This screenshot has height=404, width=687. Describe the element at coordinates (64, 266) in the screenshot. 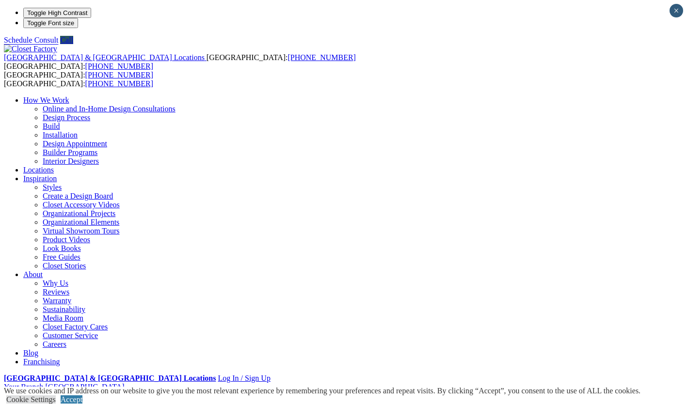

I see `a: Closet Stories` at that location.